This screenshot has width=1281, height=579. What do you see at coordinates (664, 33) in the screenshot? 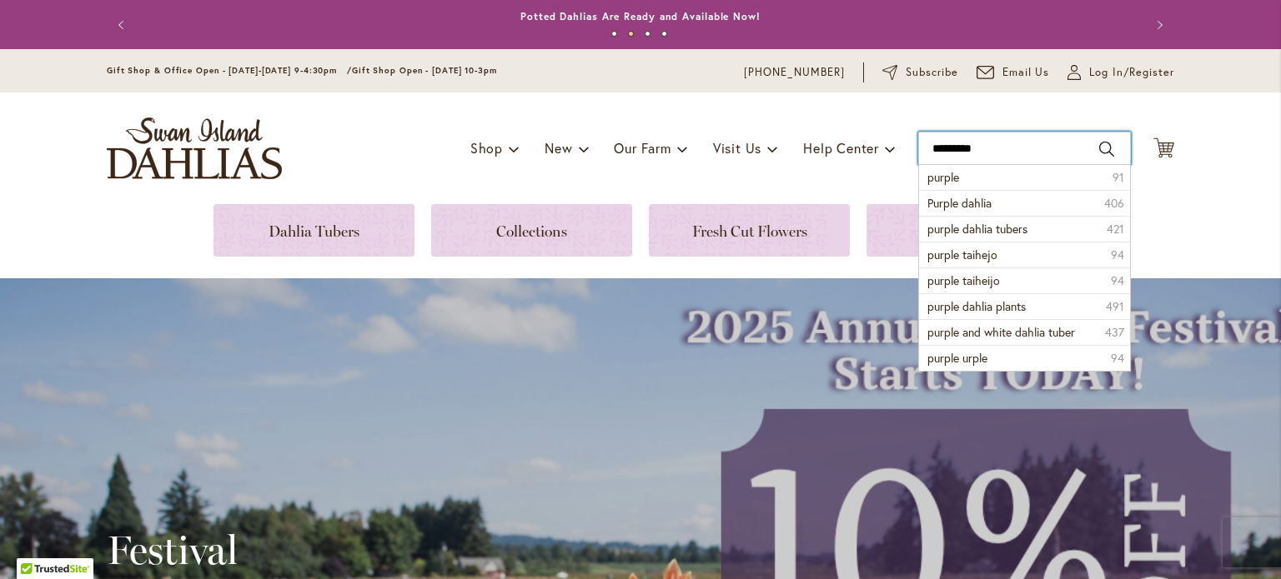
I see `button: 4 of 4` at bounding box center [664, 33].